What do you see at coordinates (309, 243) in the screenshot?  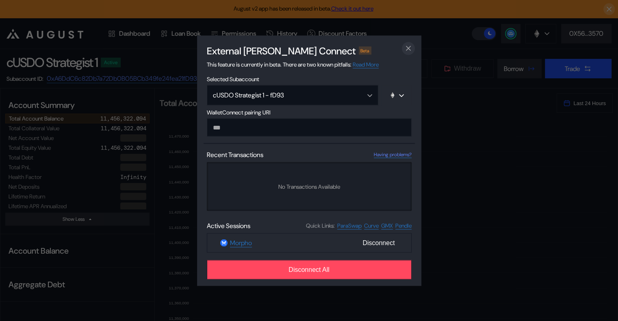 I see `button: MorphoMorphoDisconnect` at bounding box center [309, 243].